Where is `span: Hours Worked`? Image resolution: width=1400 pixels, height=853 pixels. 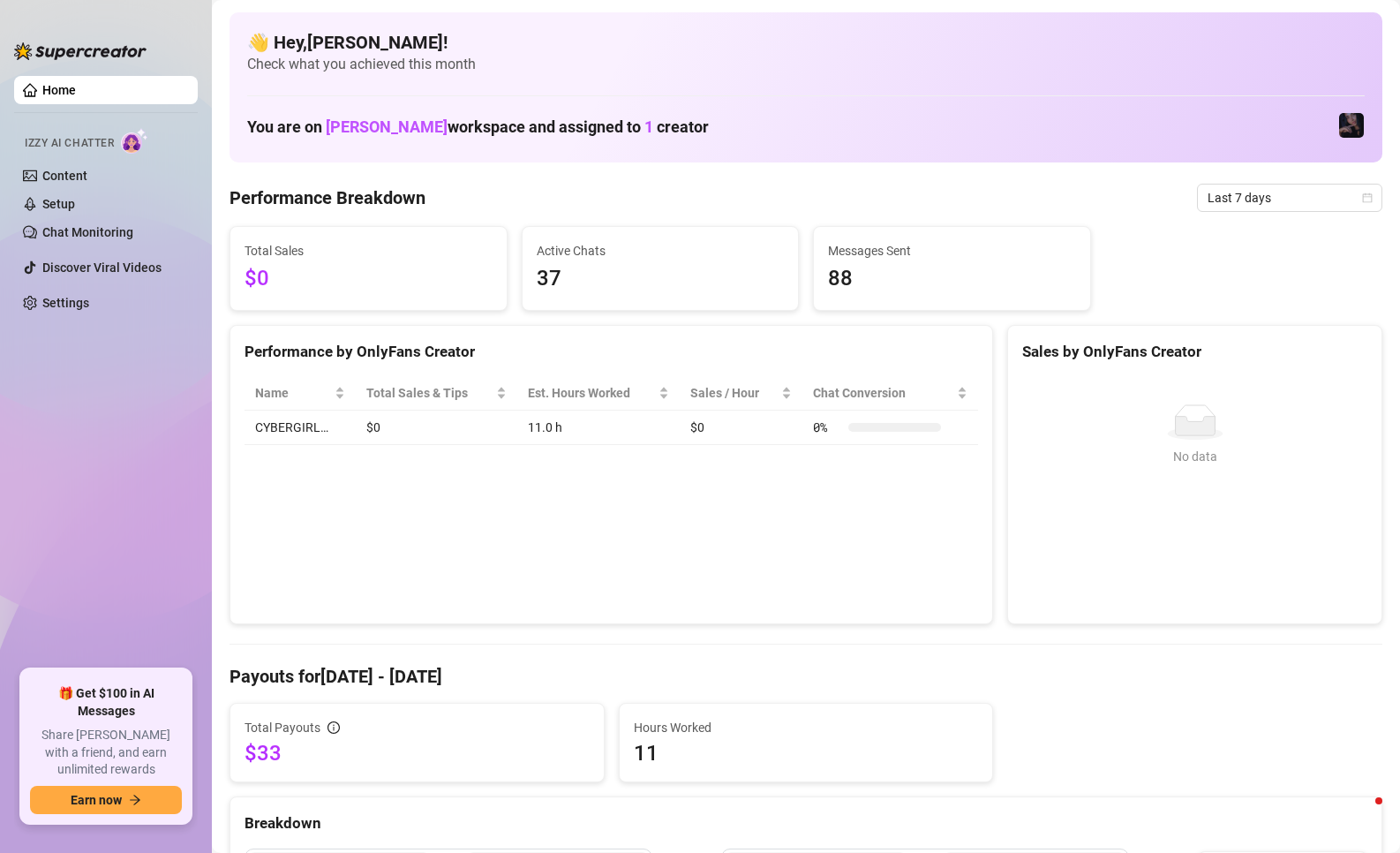
span: Hours Worked is located at coordinates (806, 728).